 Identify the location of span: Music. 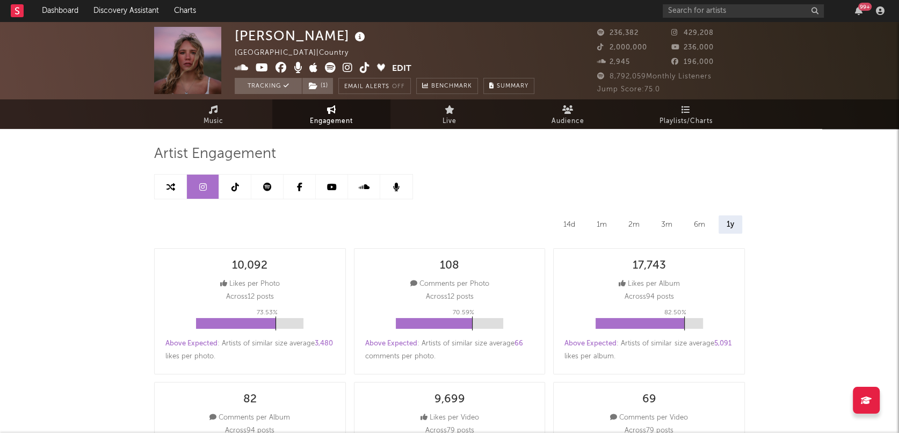
(213, 121).